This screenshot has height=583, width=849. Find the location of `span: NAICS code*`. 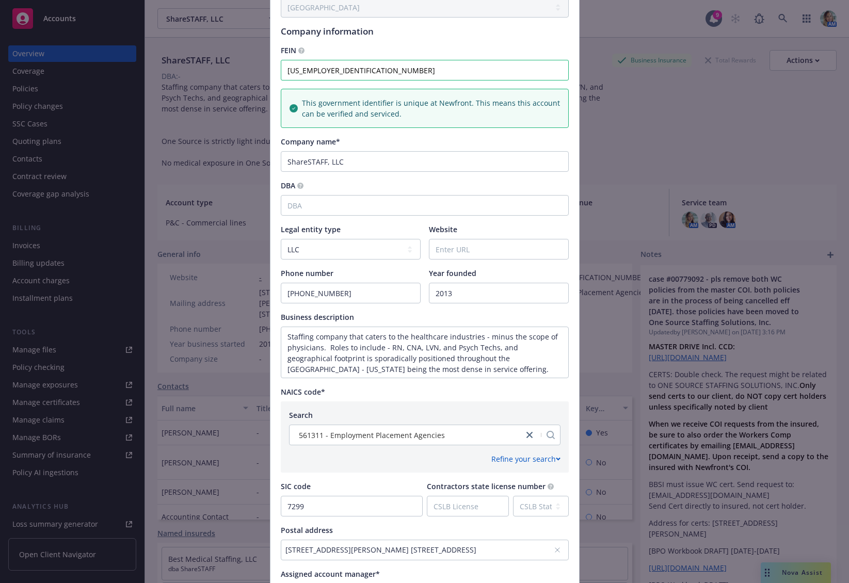

span: NAICS code* is located at coordinates (303, 392).